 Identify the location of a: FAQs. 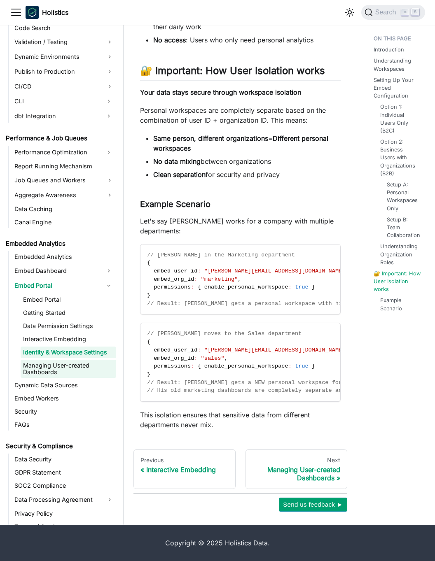
(64, 425).